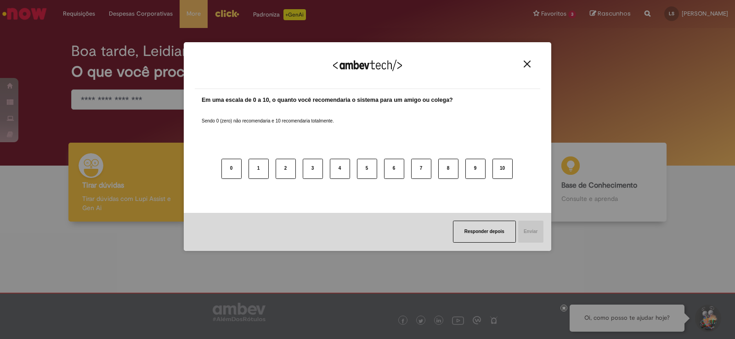 Image resolution: width=735 pixels, height=339 pixels. I want to click on button: 9, so click(475, 169).